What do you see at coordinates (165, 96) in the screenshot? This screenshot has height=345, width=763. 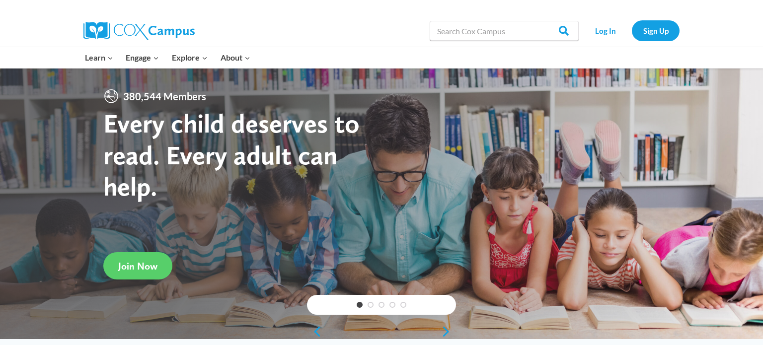 I see `span: 380,544 Members` at bounding box center [165, 96].